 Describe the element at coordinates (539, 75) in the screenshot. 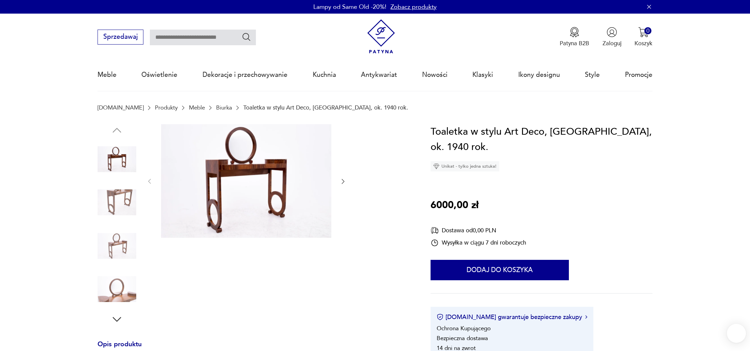

I see `a: Ikony designu` at that location.